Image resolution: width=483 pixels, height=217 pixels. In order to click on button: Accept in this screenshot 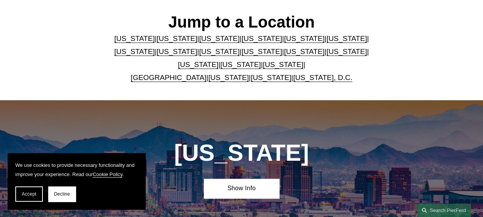, I will do `click(29, 194)`.